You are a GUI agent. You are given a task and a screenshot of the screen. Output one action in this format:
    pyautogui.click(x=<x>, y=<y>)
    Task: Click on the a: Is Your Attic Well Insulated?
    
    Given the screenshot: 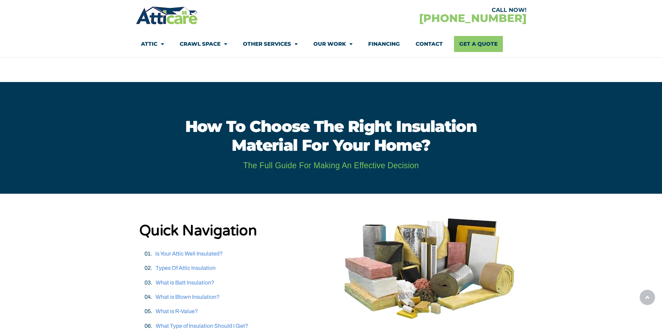 What is the action you would take?
    pyautogui.click(x=189, y=253)
    